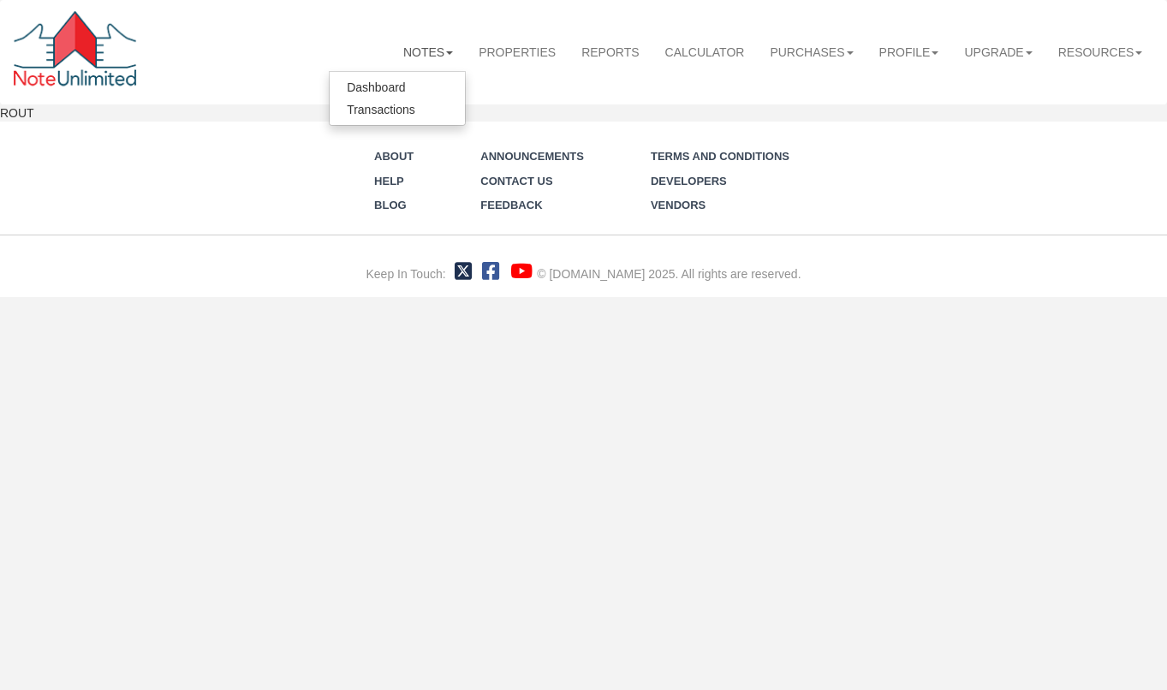  I want to click on a: Dashboard, so click(397, 87).